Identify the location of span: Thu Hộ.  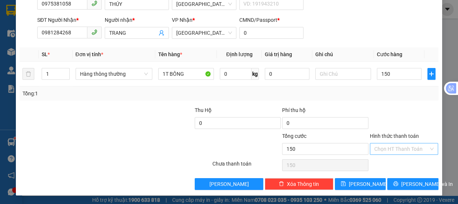
(203, 110).